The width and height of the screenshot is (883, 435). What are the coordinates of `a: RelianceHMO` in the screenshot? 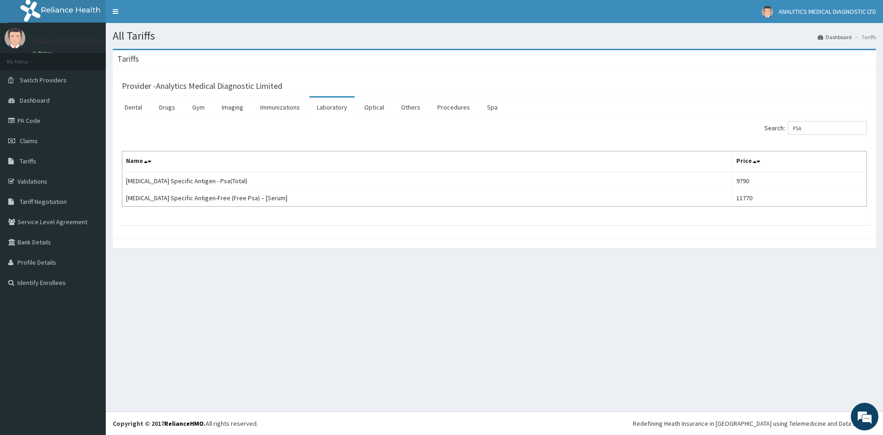 It's located at (184, 423).